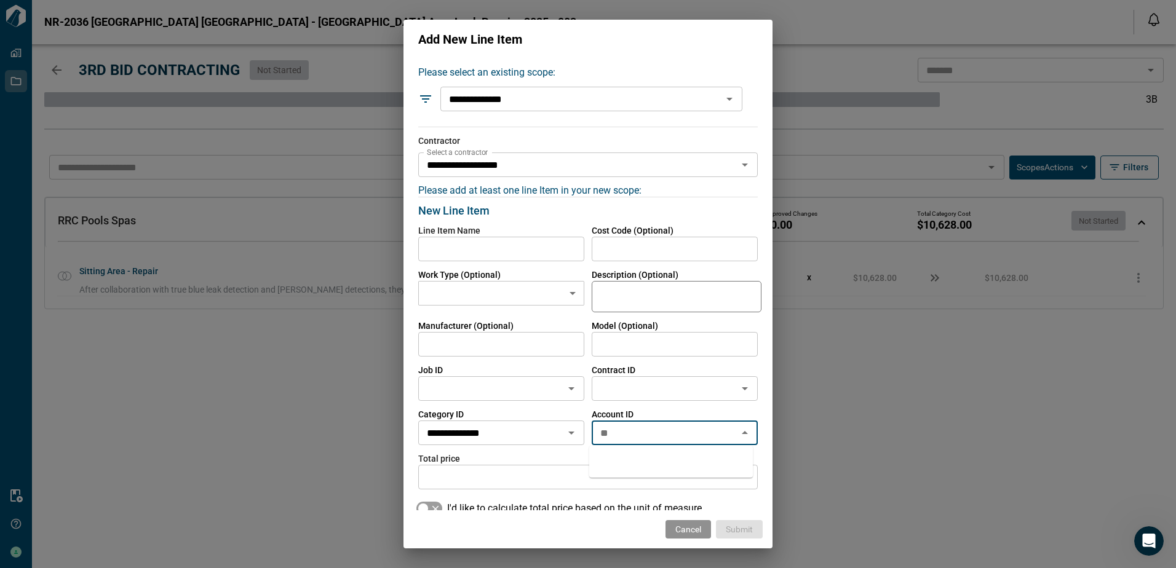 This screenshot has width=1176, height=568. What do you see at coordinates (588, 459) in the screenshot?
I see `span: Total price` at bounding box center [588, 459].